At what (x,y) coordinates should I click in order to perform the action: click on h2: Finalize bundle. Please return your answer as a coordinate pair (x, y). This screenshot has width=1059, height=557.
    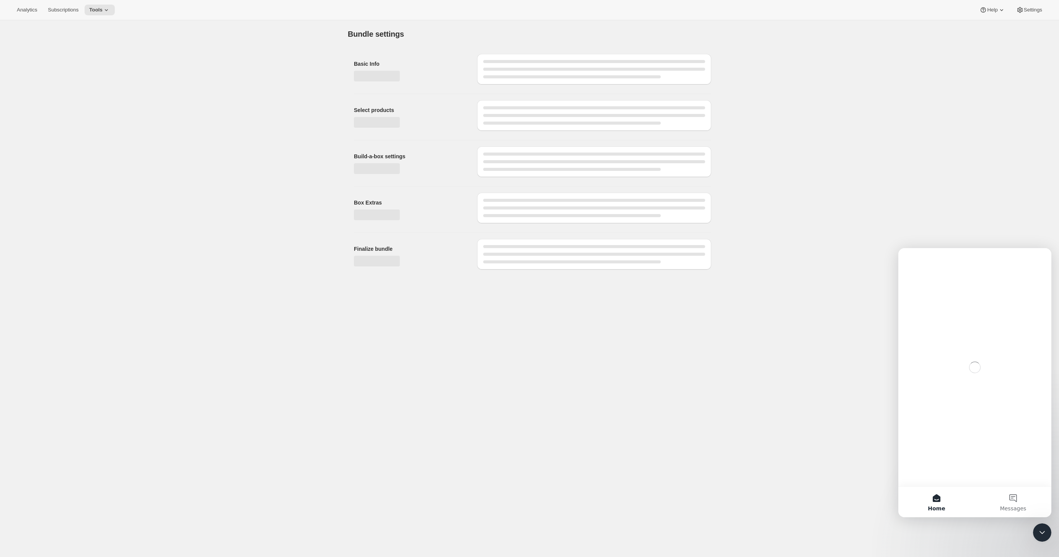
    Looking at the image, I should click on (409, 249).